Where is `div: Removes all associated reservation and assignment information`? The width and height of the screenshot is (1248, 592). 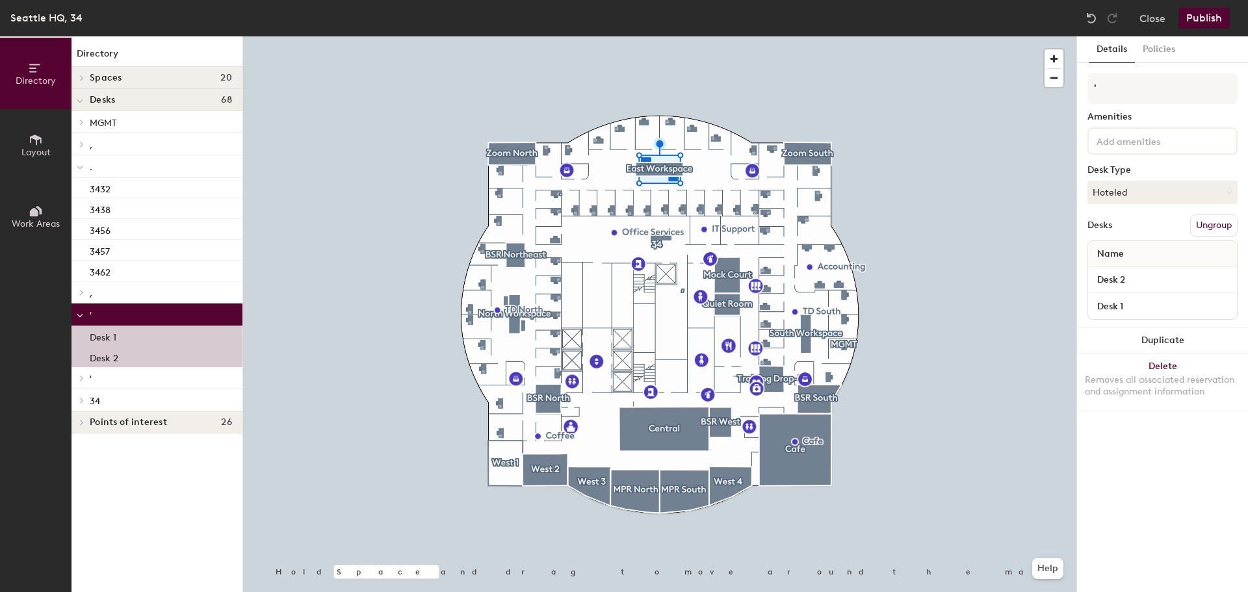
div: Removes all associated reservation and assignment information is located at coordinates (1162, 386).